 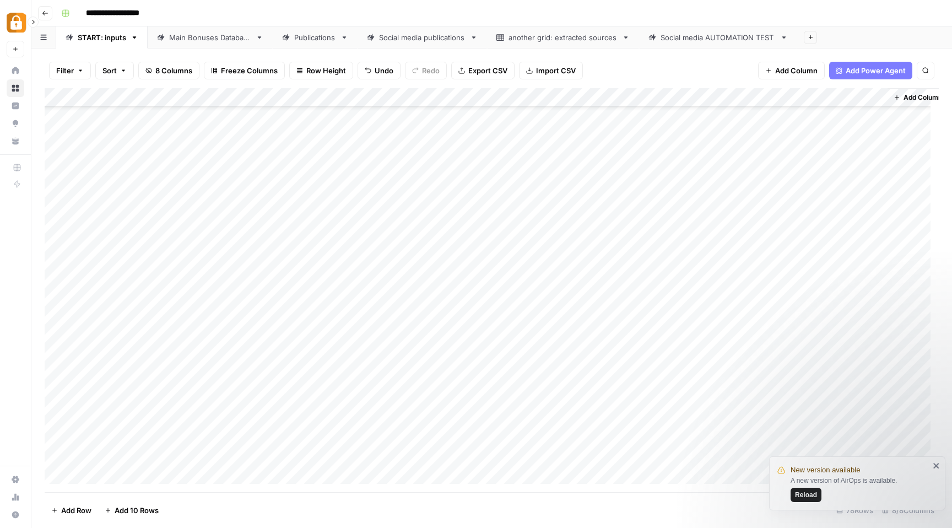 What do you see at coordinates (137, 510) in the screenshot?
I see `span: Add 10 Rows` at bounding box center [137, 510].